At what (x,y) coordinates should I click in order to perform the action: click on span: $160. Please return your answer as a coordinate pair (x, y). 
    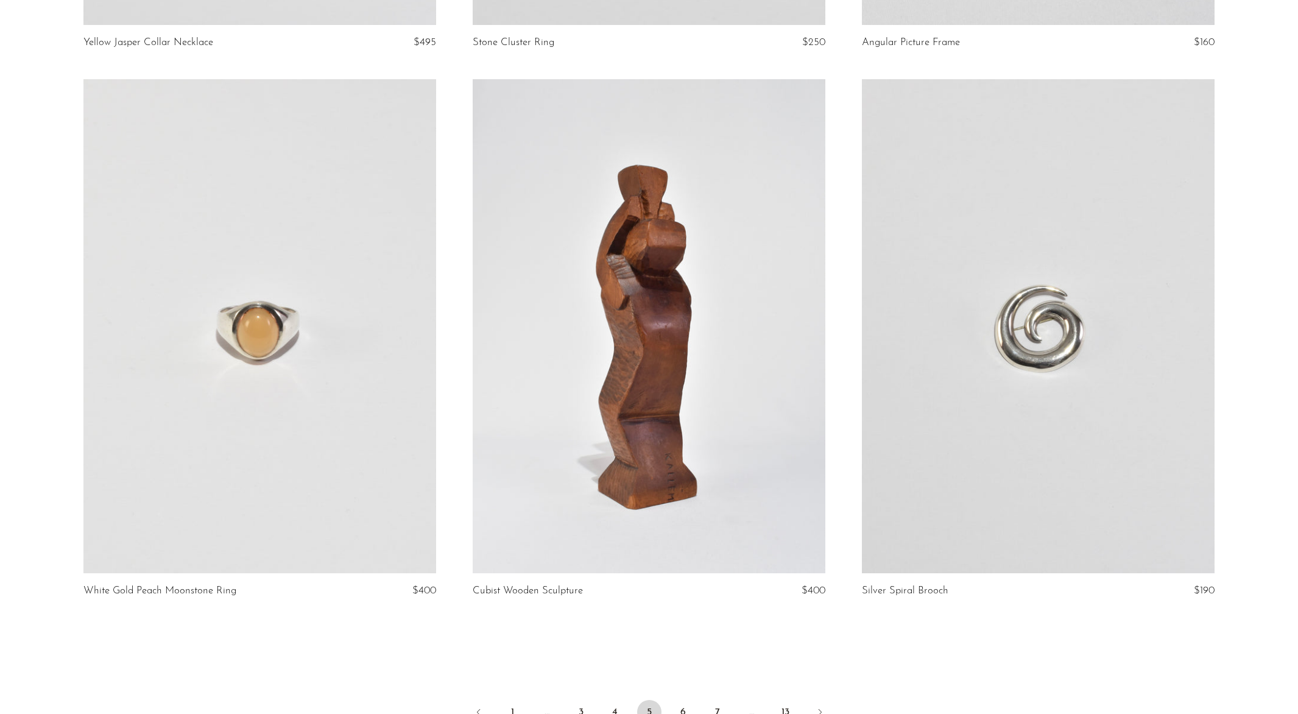
    Looking at the image, I should click on (1204, 42).